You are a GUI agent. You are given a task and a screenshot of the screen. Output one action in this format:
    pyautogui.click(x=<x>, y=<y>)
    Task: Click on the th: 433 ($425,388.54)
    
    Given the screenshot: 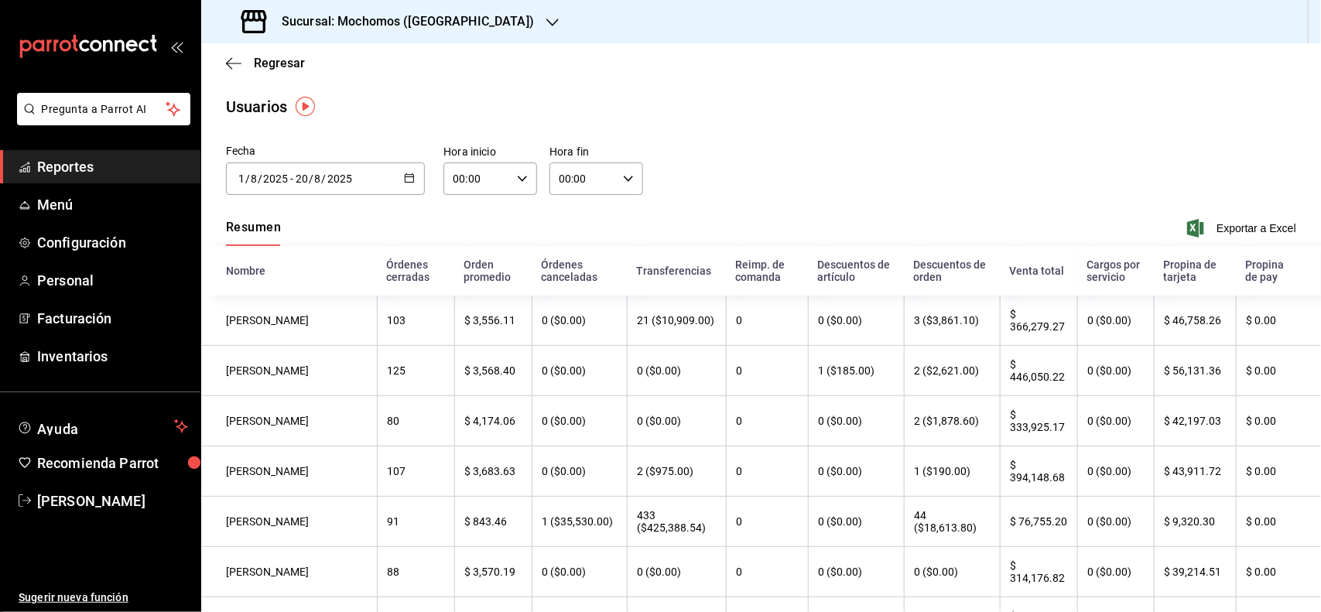 What is the action you would take?
    pyautogui.click(x=676, y=521)
    